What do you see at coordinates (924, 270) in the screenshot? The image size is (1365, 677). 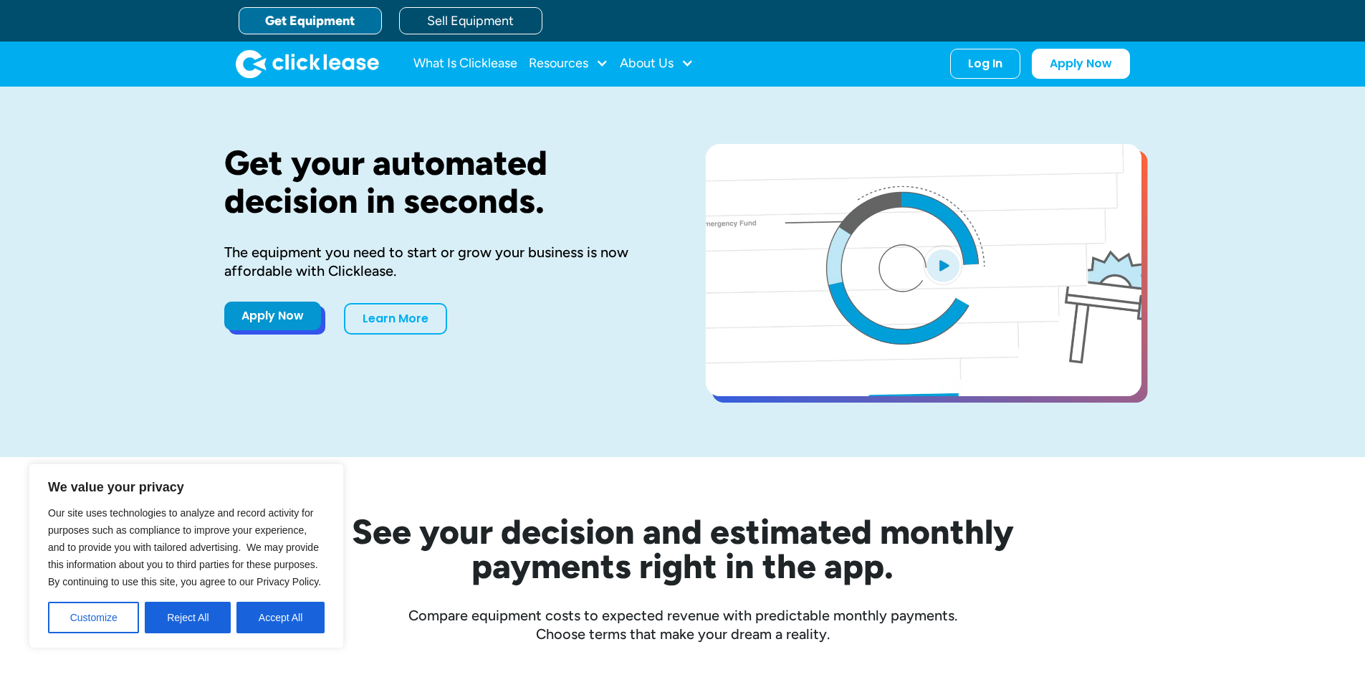 I see `a: open lightbox` at bounding box center [924, 270].